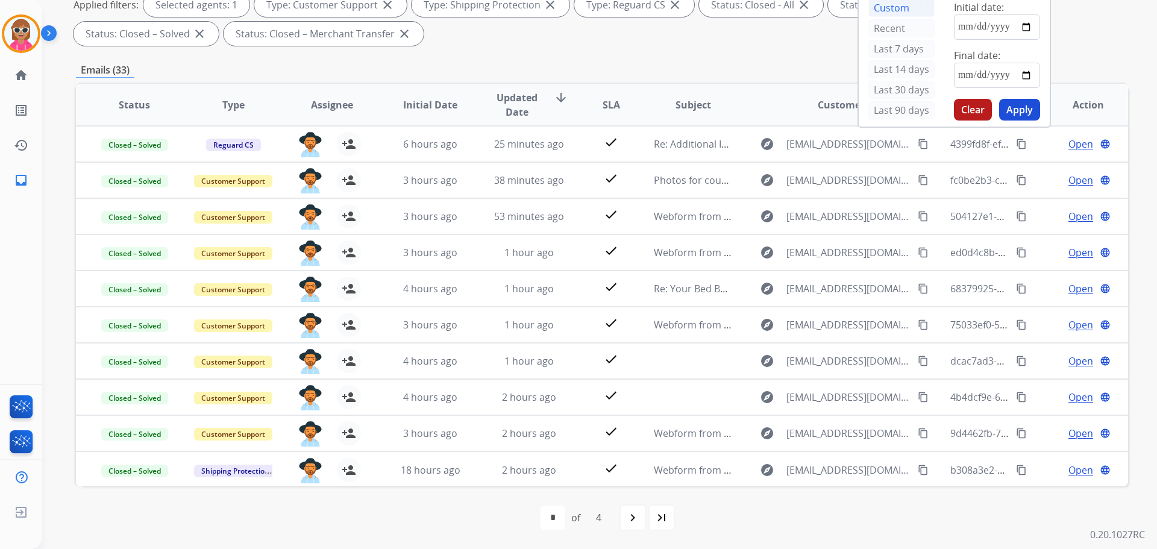  What do you see at coordinates (529, 180) in the screenshot?
I see `span: 38 minutes ago` at bounding box center [529, 180].